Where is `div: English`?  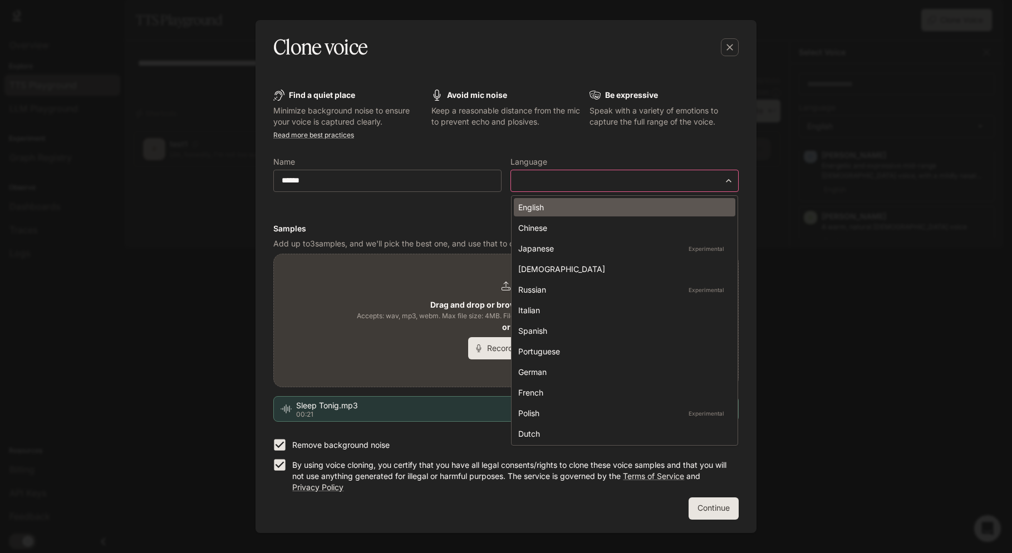
div: English is located at coordinates (622, 207).